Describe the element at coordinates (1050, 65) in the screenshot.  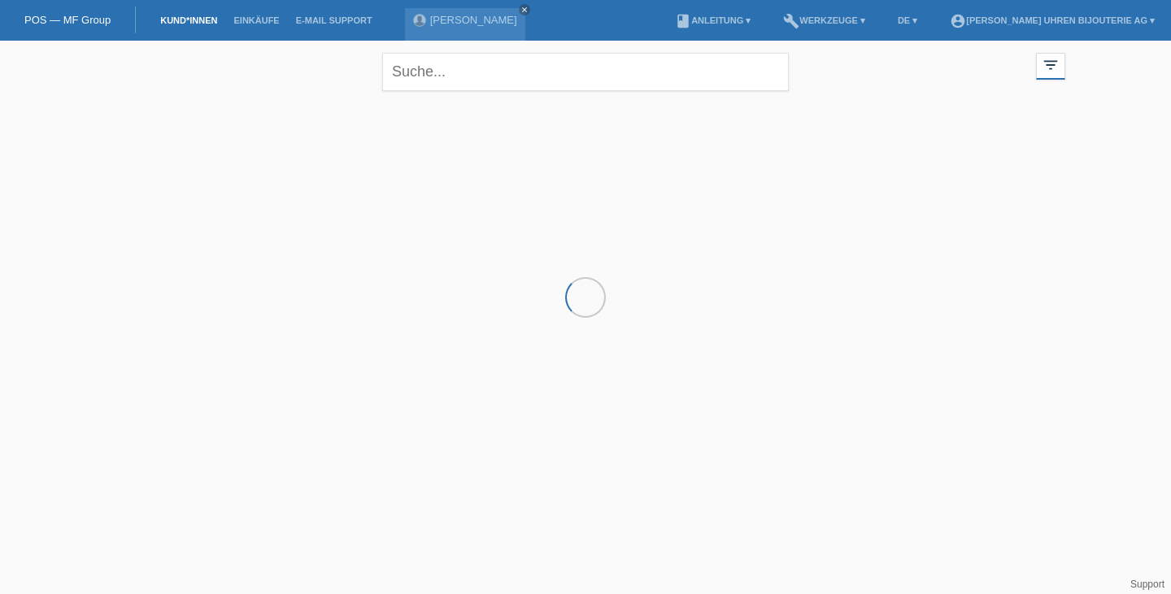
I see `i: filter_list` at that location.